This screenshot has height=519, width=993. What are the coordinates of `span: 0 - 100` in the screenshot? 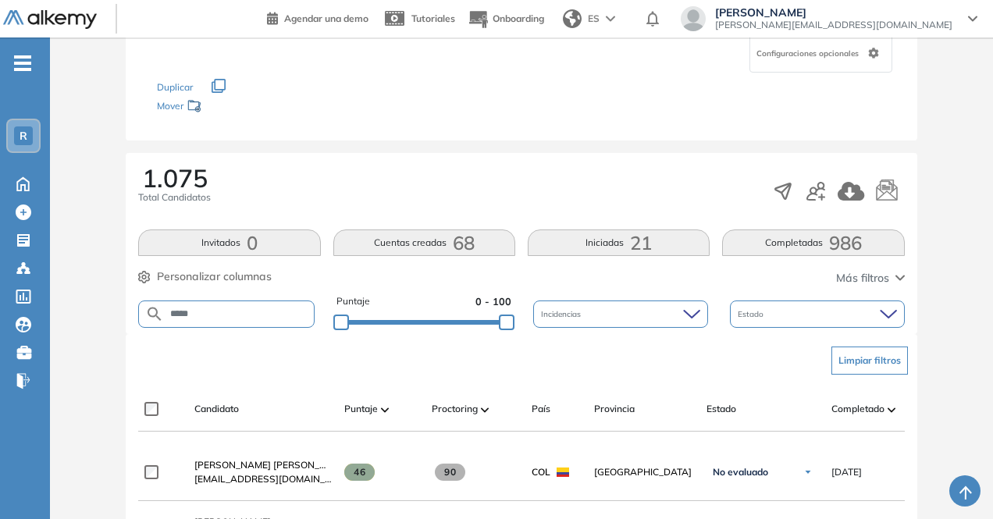 It's located at (493, 301).